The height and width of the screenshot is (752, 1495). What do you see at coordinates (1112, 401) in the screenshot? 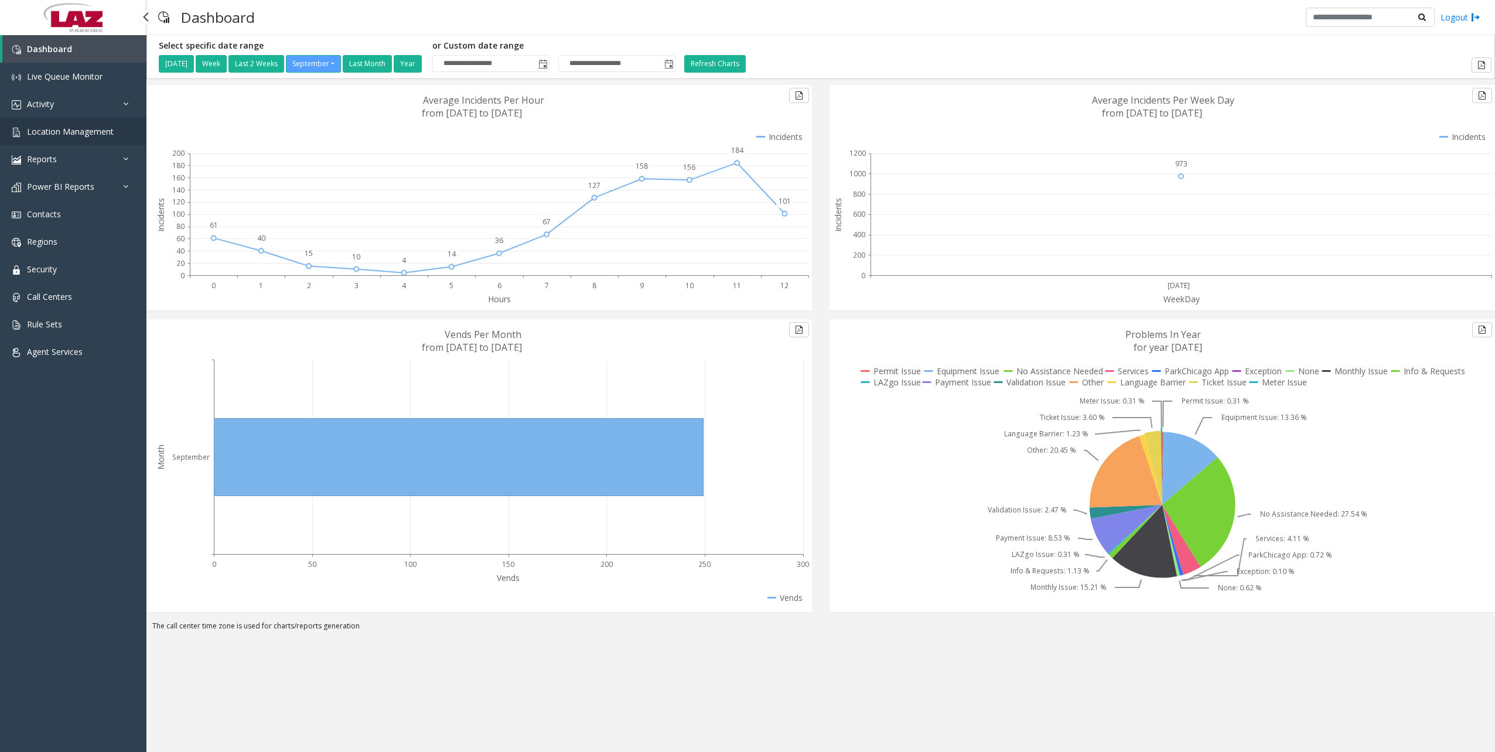
I see `text: Meter Issue: 0.31 %` at bounding box center [1112, 401].